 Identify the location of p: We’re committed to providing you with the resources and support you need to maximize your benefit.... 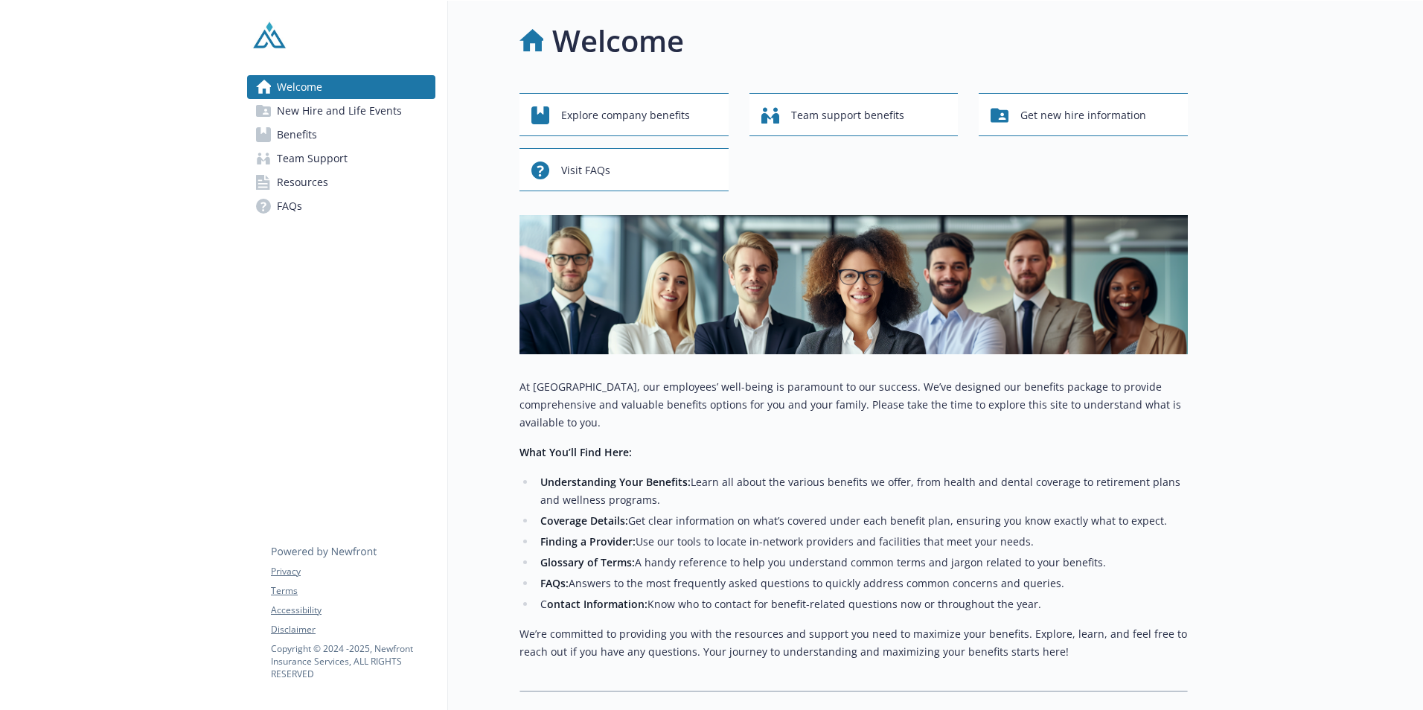
(854, 643).